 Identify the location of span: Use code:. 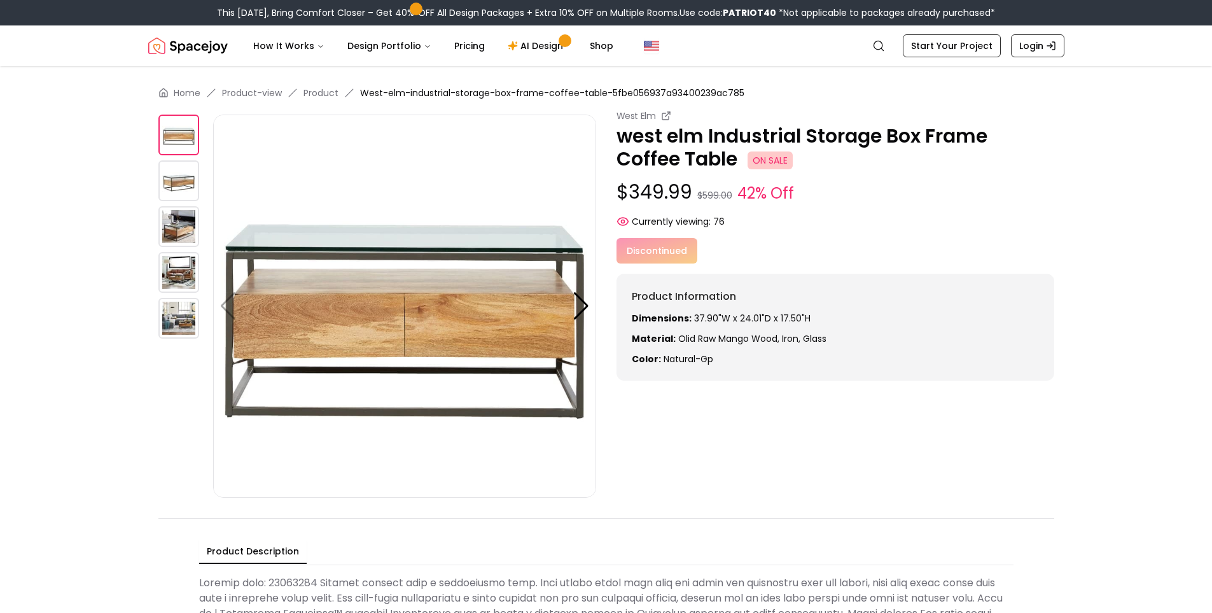
(728, 13).